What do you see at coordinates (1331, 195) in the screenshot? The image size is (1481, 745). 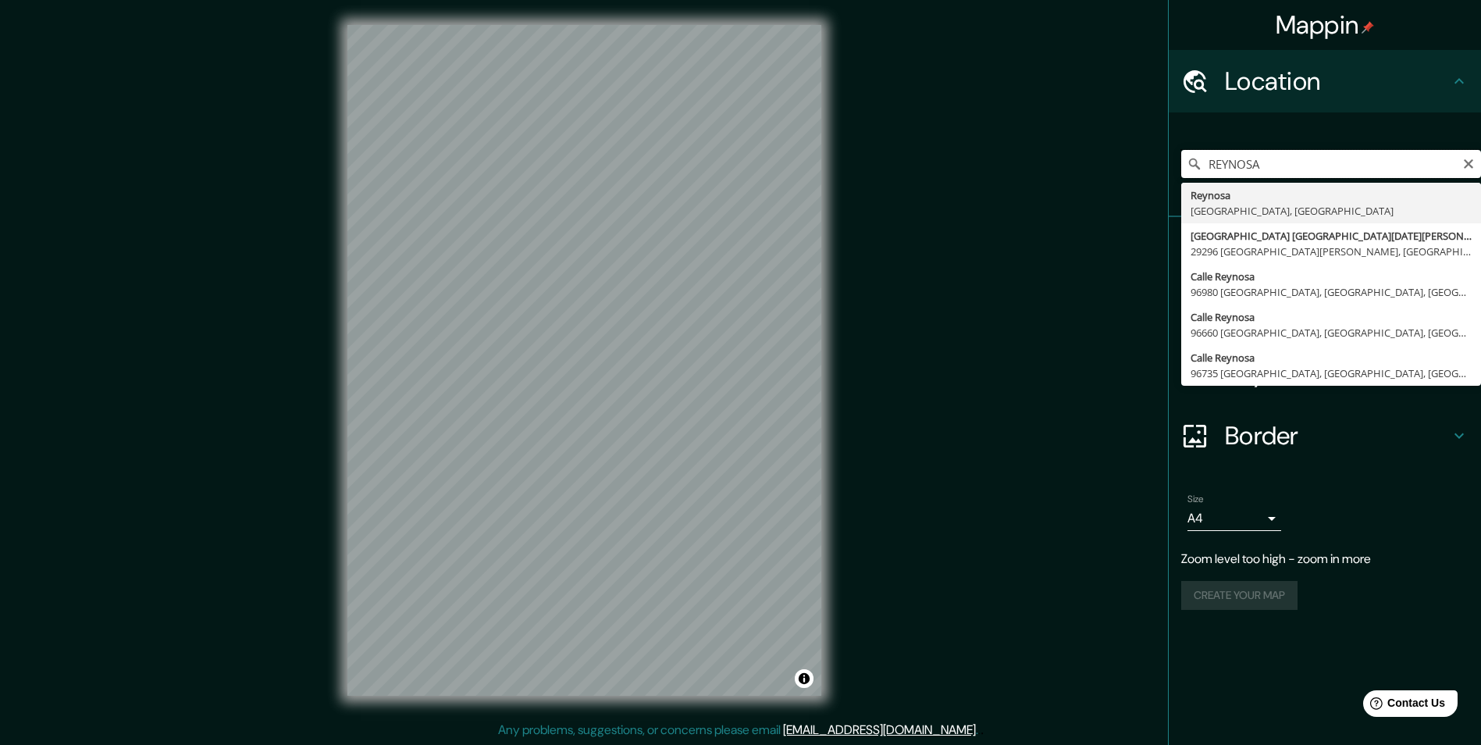 I see `div: Reynosa` at bounding box center [1331, 195].